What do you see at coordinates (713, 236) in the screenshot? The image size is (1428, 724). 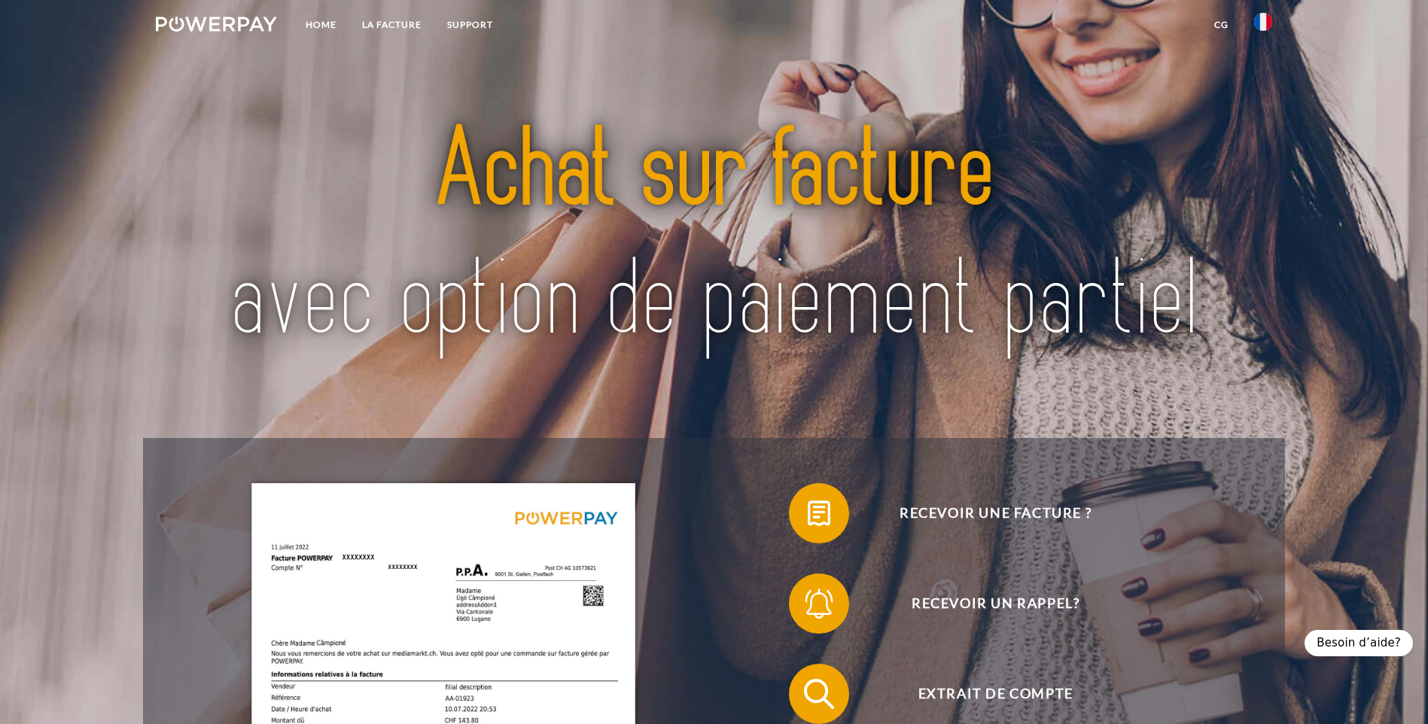 I see `img: title-powerpay_fr.svg` at bounding box center [713, 236].